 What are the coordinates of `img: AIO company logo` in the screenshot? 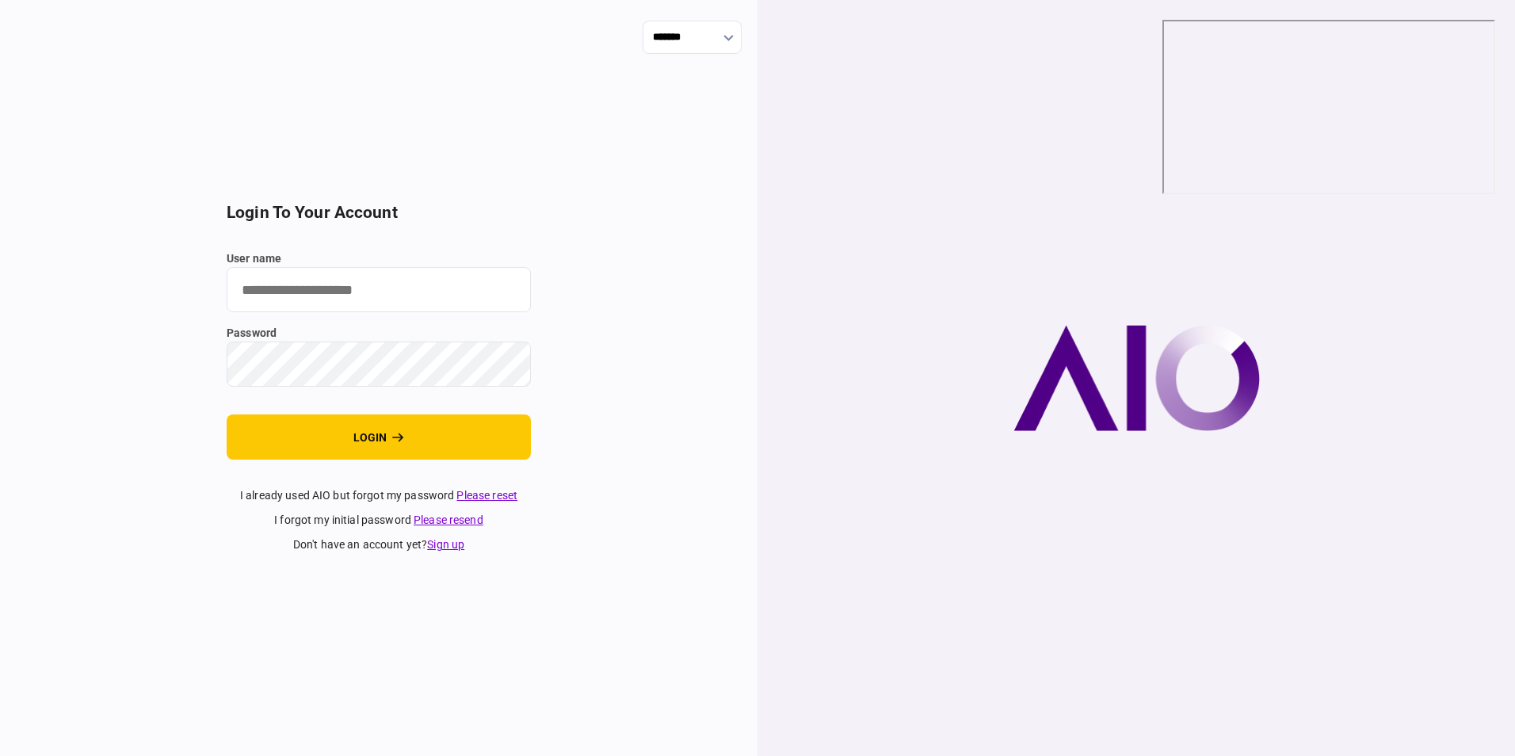 It's located at (1136, 378).